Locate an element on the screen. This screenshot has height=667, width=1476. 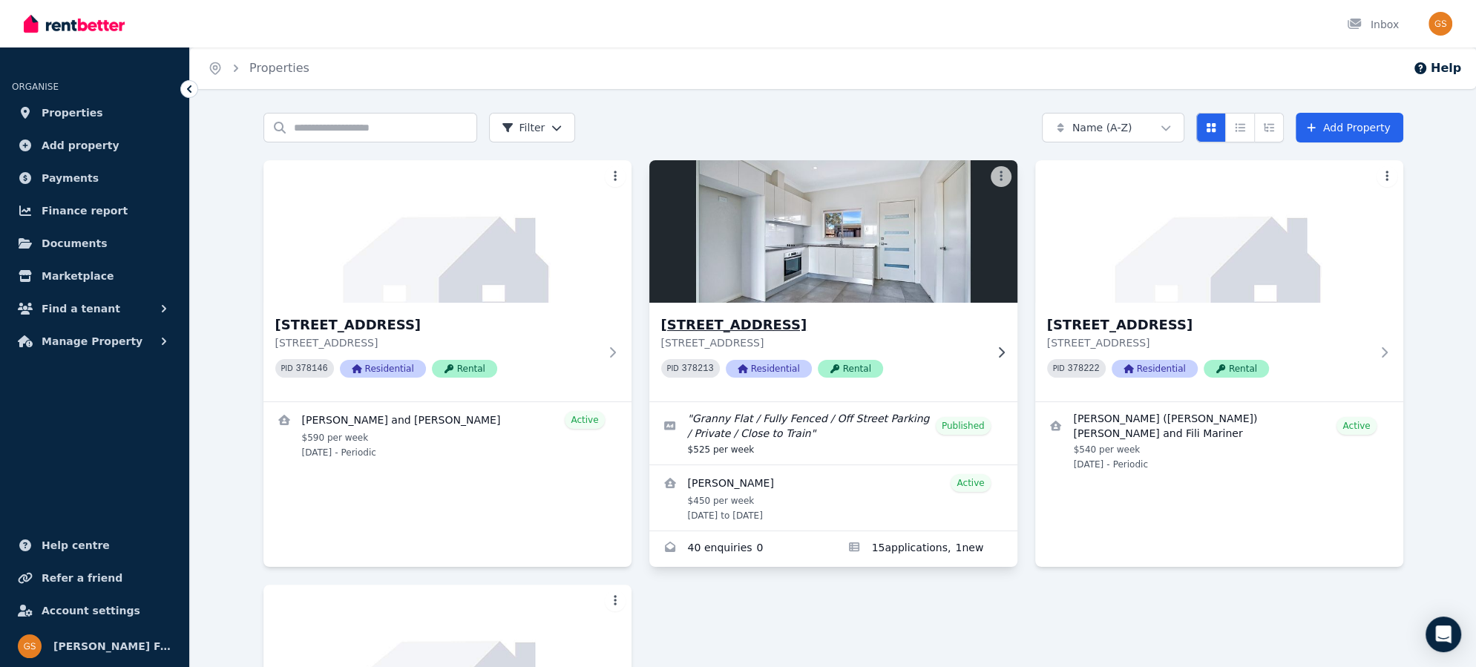
img: 43 Catalina St, North St Marys is located at coordinates (1219, 232).